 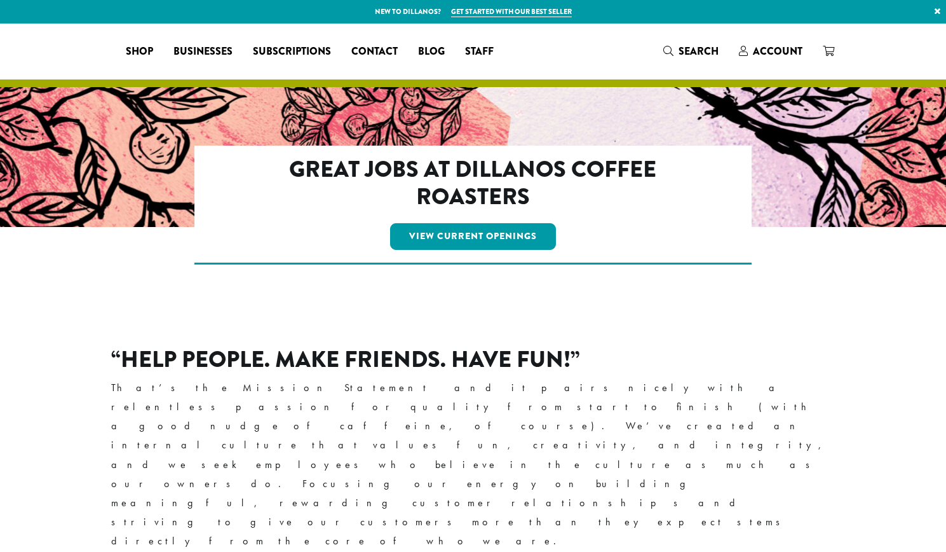 I want to click on span: Staff, so click(x=479, y=51).